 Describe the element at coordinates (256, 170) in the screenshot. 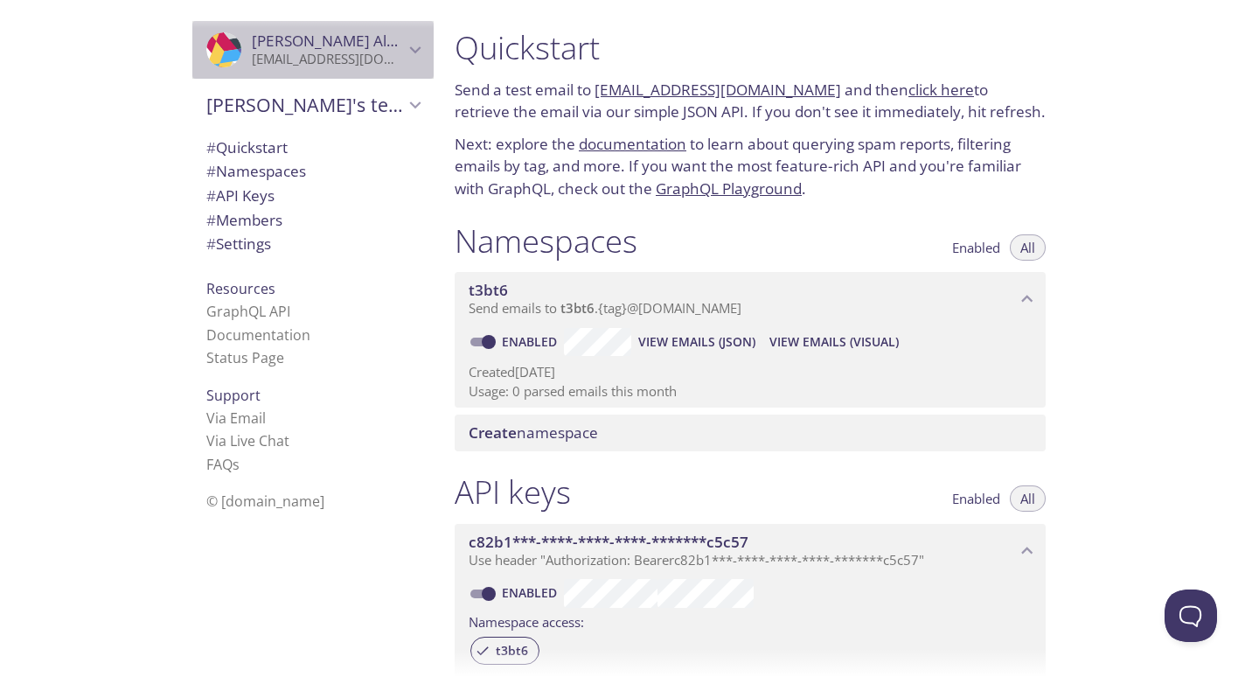

I see `span: Namespaces` at that location.